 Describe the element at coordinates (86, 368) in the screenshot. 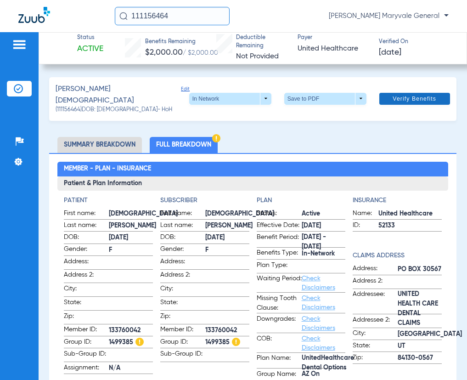

I see `span: Assignment:` at that location.